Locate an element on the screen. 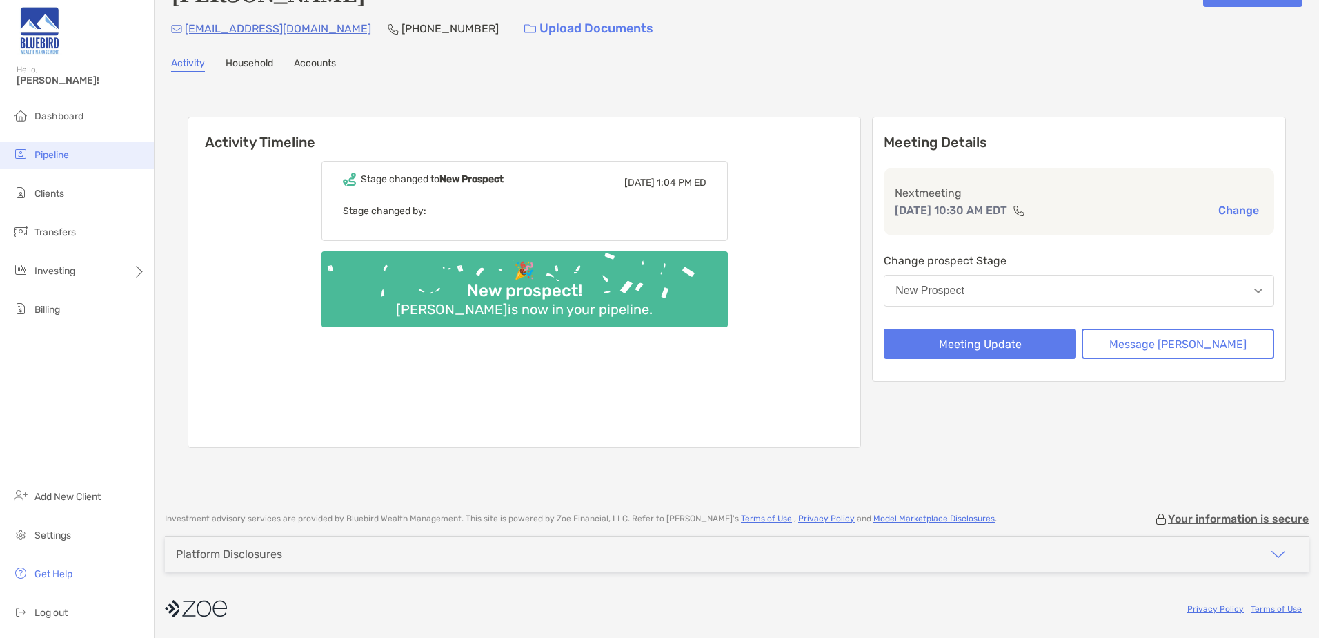 This screenshot has width=1319, height=638. img: investing icon is located at coordinates (21, 270).